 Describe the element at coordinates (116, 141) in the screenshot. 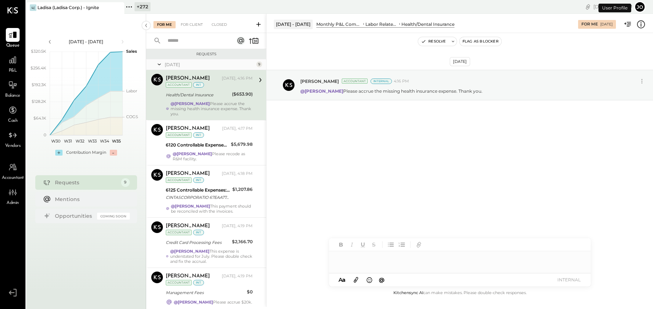

I see `text: W35` at that location.